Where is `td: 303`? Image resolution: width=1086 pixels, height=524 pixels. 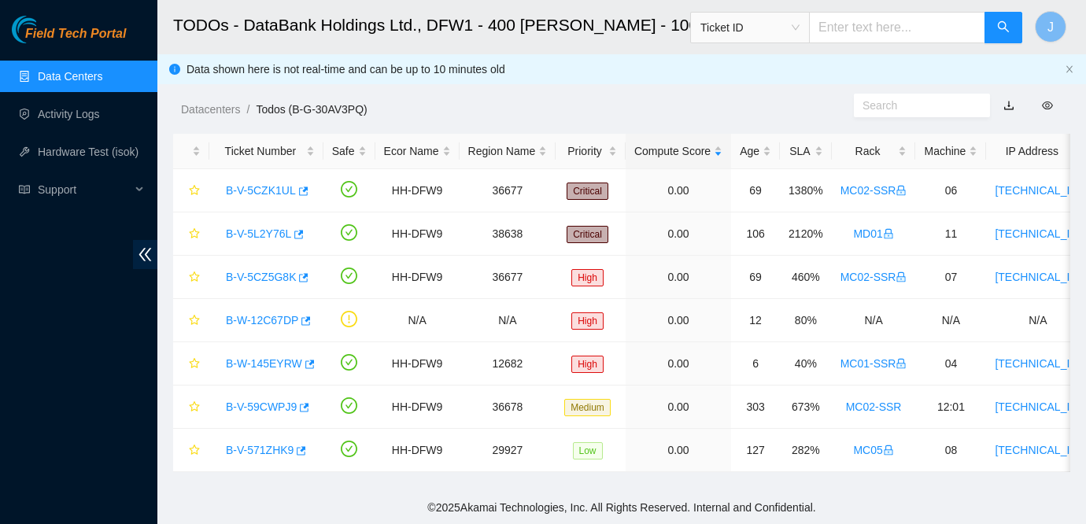 td: 303 is located at coordinates (756, 407).